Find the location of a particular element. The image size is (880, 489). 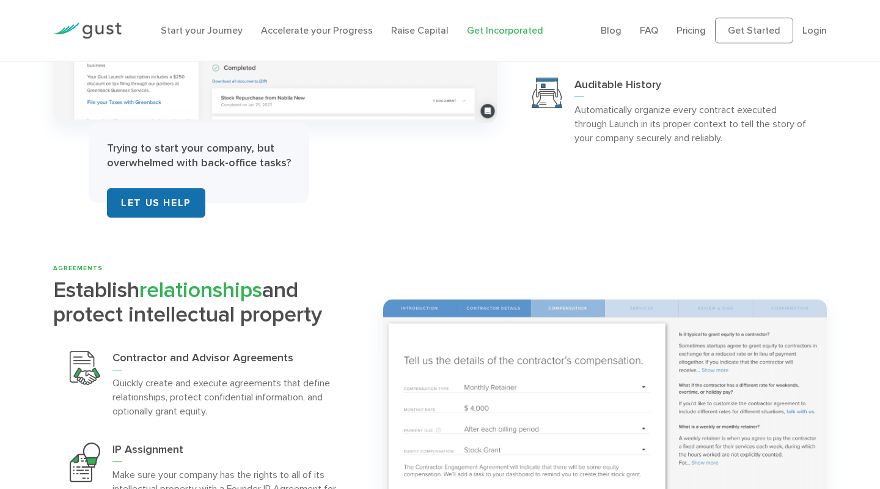

img: Audit is located at coordinates (547, 93).